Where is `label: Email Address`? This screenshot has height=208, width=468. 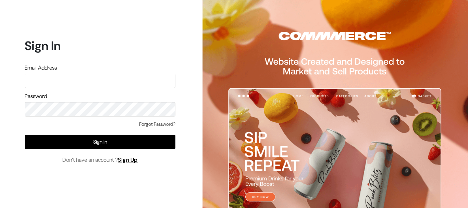
label: Email Address is located at coordinates (41, 68).